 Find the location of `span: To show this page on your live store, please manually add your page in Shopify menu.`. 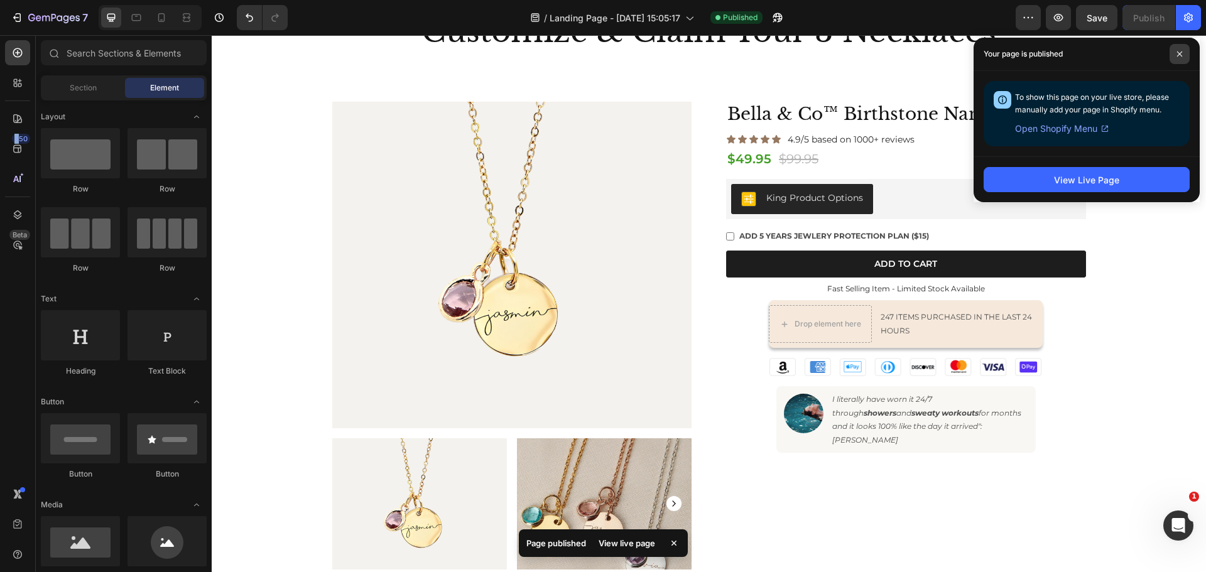

span: To show this page on your live store, please manually add your page in Shopify menu. is located at coordinates (1091, 103).